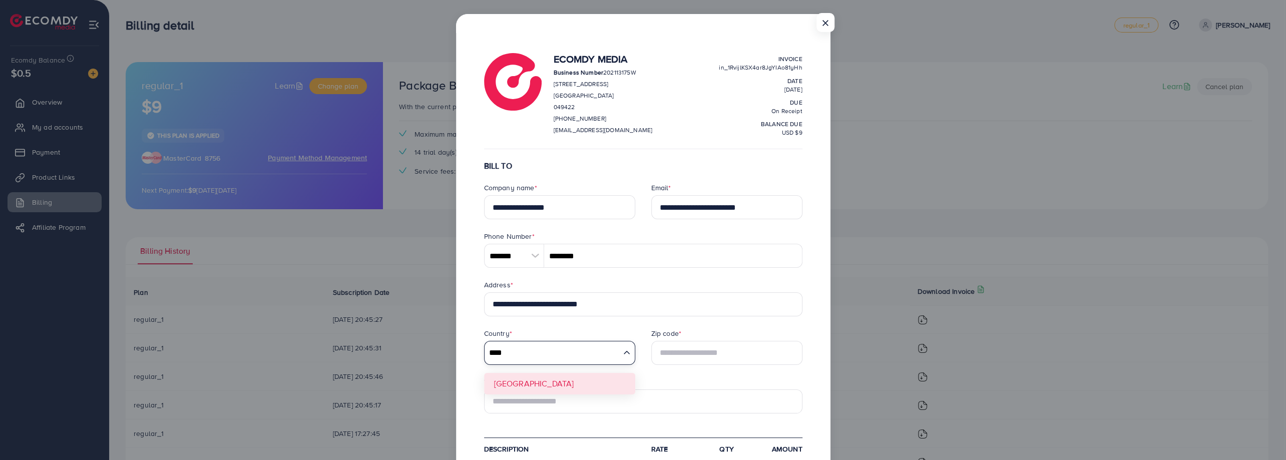 The image size is (1286, 460). What do you see at coordinates (603, 107) in the screenshot?
I see `p: 049422` at bounding box center [603, 107].